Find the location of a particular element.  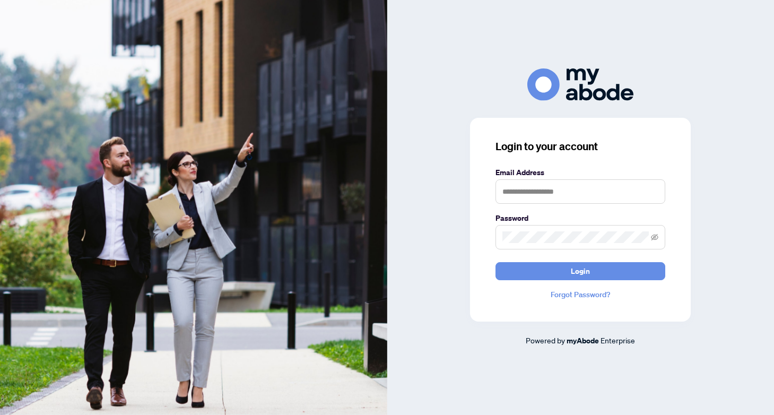

h3: Login to your account is located at coordinates (580, 146).